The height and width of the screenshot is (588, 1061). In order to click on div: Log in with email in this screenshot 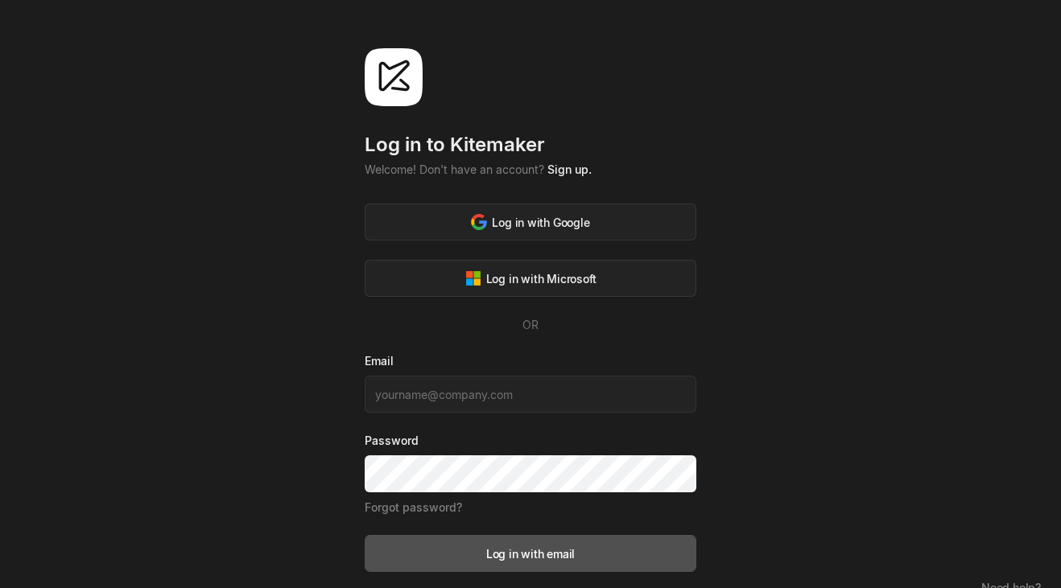, I will do `click(530, 554)`.